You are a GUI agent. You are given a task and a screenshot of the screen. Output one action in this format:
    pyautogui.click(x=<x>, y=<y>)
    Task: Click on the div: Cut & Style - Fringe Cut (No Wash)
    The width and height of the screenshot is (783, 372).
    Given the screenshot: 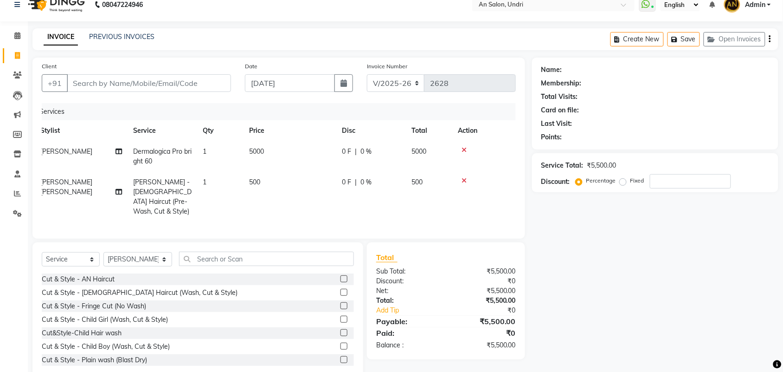 What is the action you would take?
    pyautogui.click(x=94, y=306)
    